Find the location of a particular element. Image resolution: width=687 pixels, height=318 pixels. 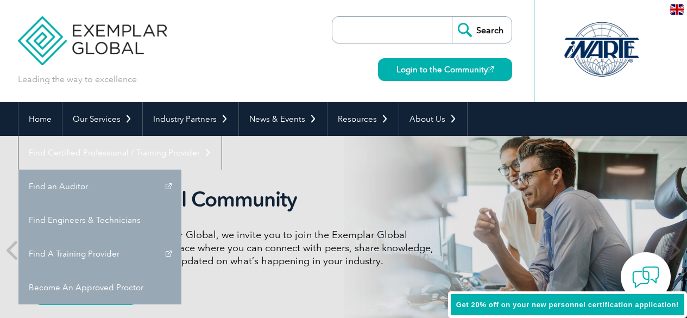

a: Find Engineers & Technicians is located at coordinates (100, 220).